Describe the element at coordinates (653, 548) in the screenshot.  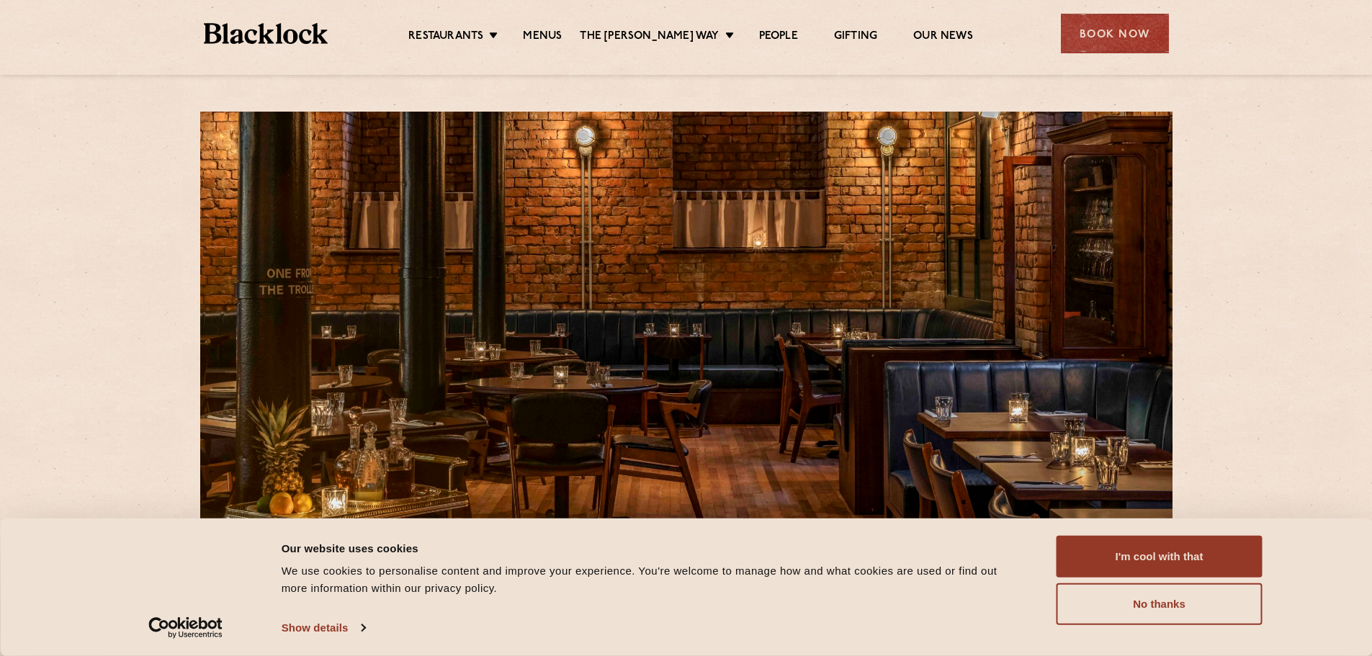
I see `div: Our website uses cookies` at that location.